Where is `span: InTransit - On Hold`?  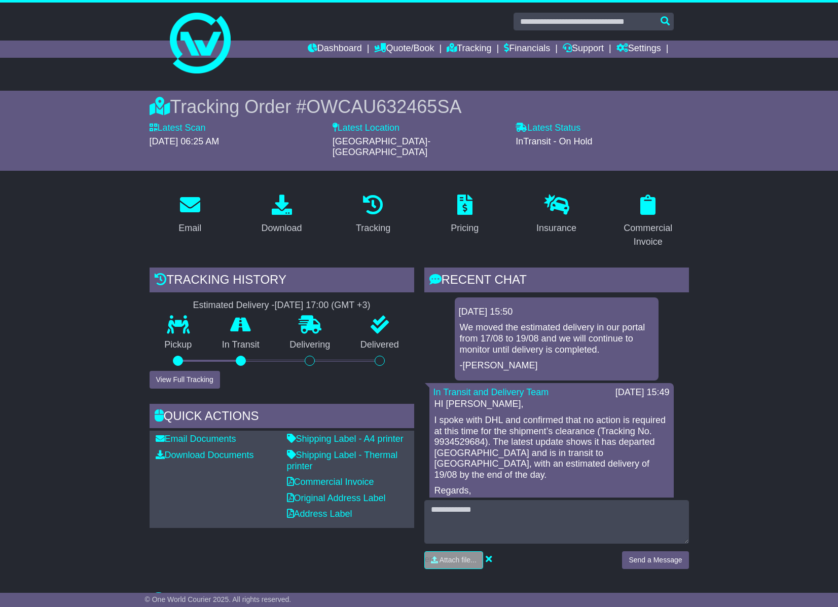
span: InTransit - On Hold is located at coordinates (554, 141).